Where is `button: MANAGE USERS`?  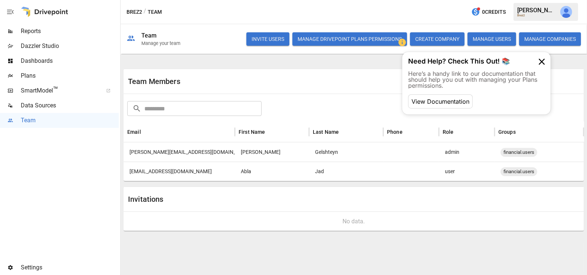
button: MANAGE USERS is located at coordinates (492, 39).